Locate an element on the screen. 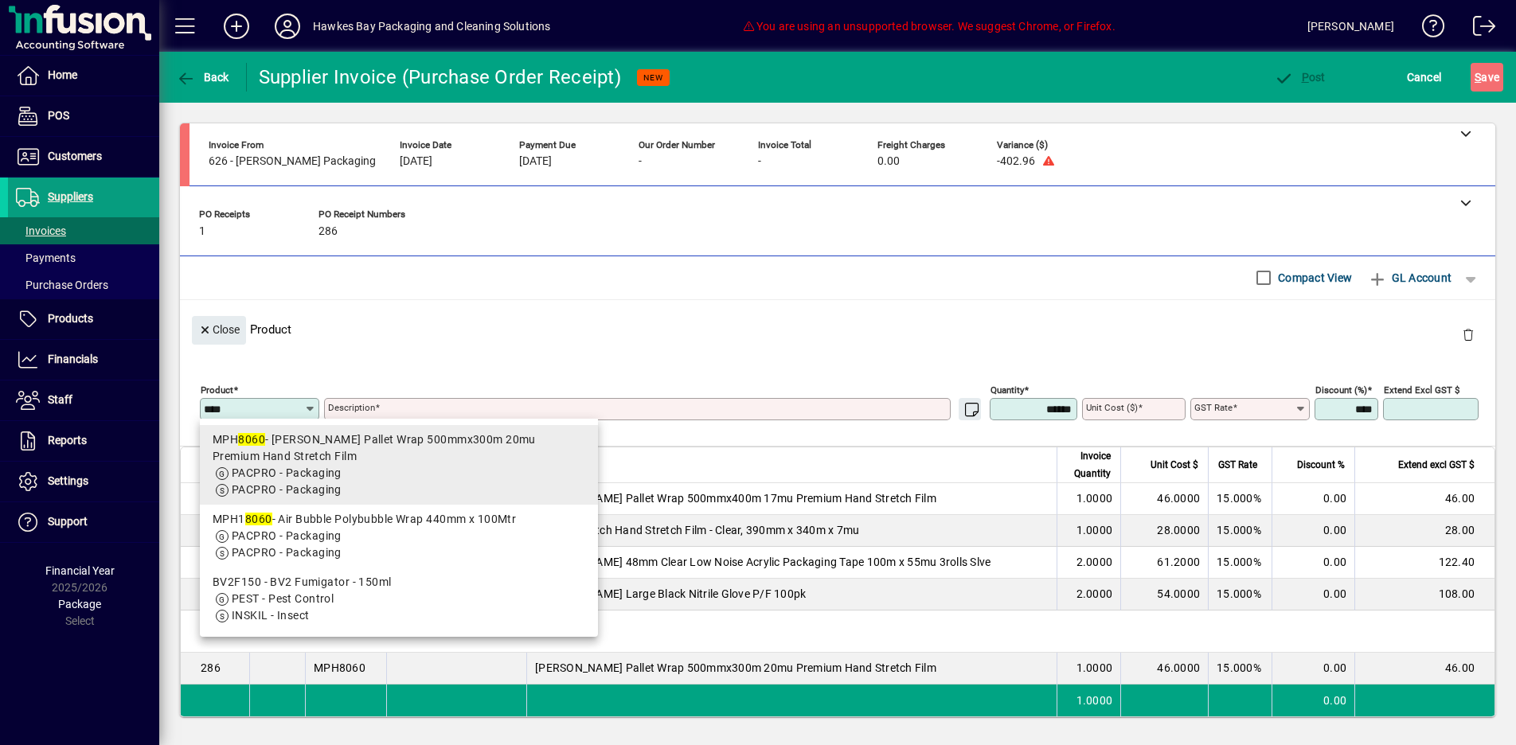 The image size is (1516, 745). span: Back is located at coordinates (202, 77).